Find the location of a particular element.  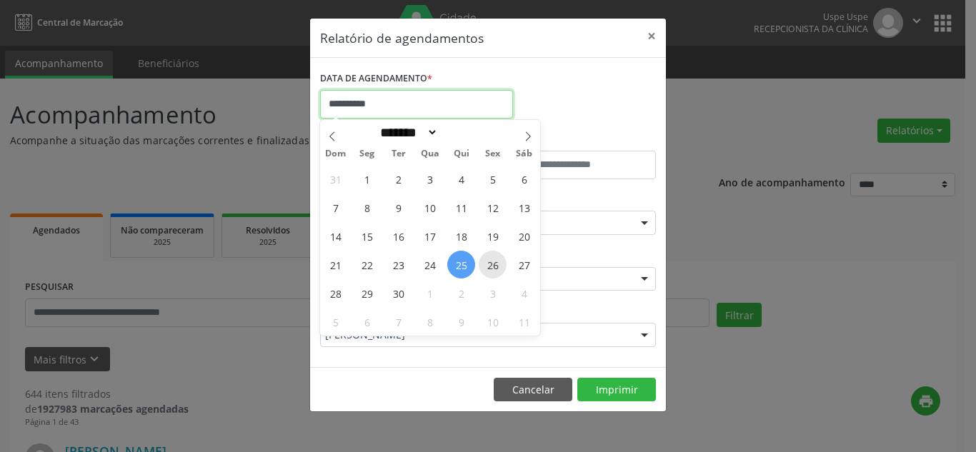

span: Outubro 5, 2025 is located at coordinates (335, 322).